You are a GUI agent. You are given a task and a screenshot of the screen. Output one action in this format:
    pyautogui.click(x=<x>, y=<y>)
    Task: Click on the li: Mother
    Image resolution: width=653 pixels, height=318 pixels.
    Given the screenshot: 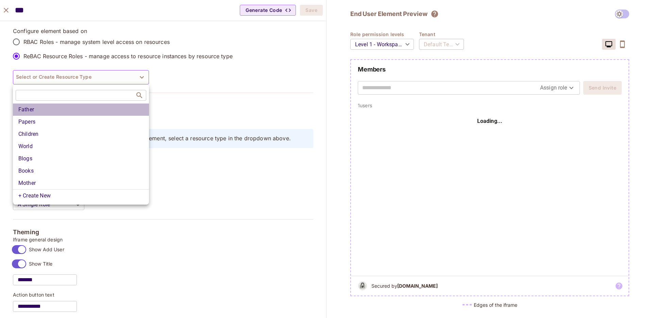 What is the action you would take?
    pyautogui.click(x=81, y=183)
    